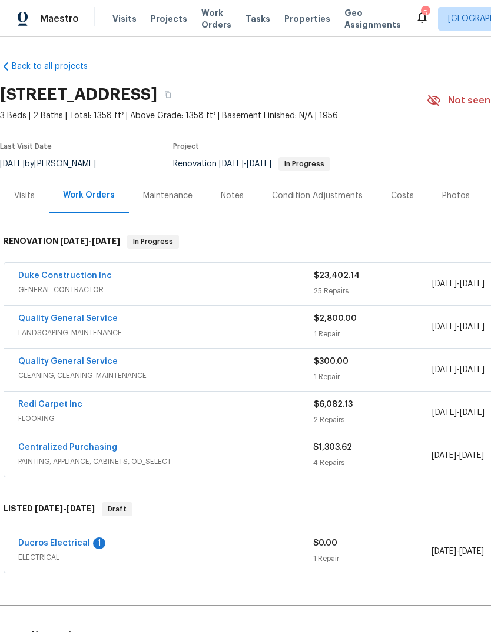 The height and width of the screenshot is (632, 491). Describe the element at coordinates (372, 19) in the screenshot. I see `span: Geo Assignments` at that location.